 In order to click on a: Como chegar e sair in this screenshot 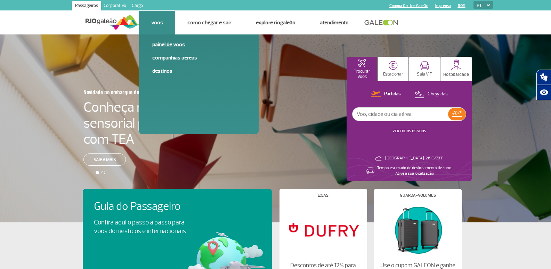, I will do `click(209, 23)`.